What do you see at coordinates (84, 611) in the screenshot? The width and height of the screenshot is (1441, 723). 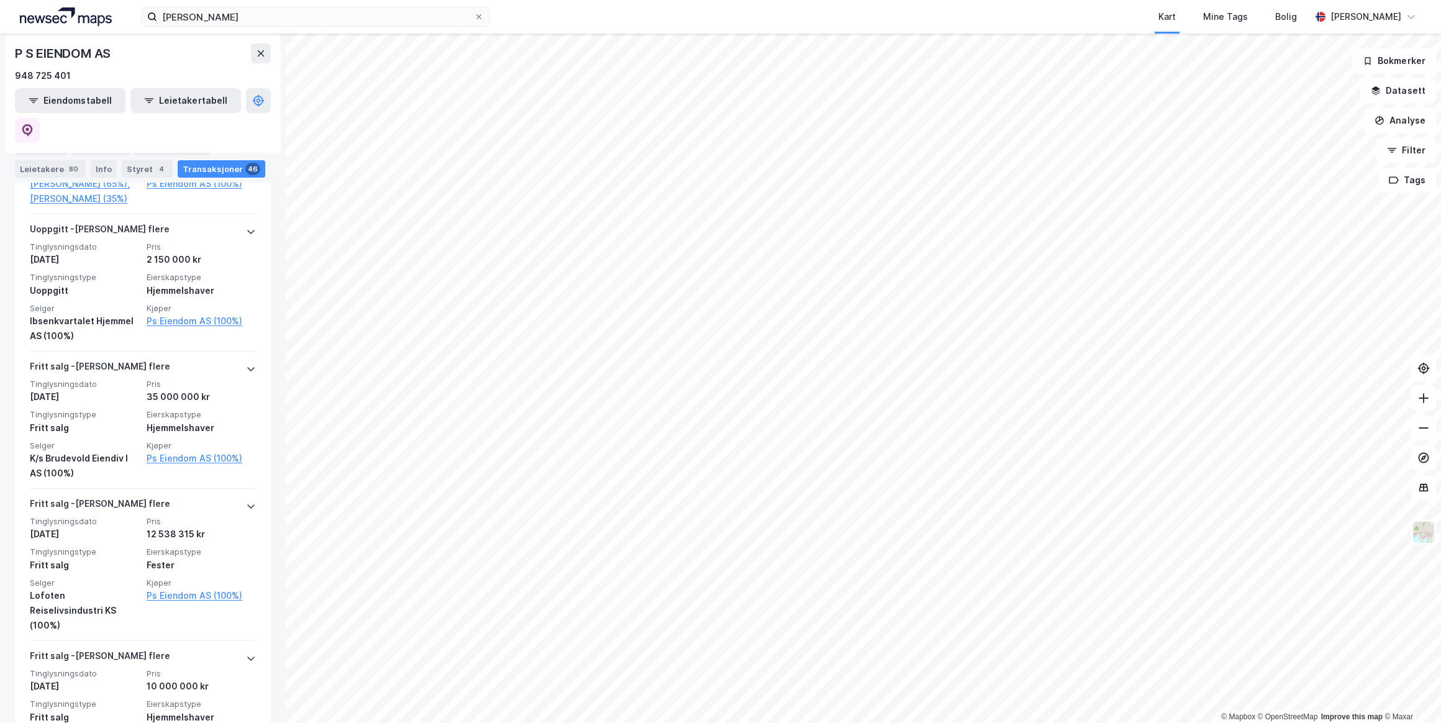 I see `div: Lofoten Reiselivsindustri KS (100%)` at bounding box center [84, 611].